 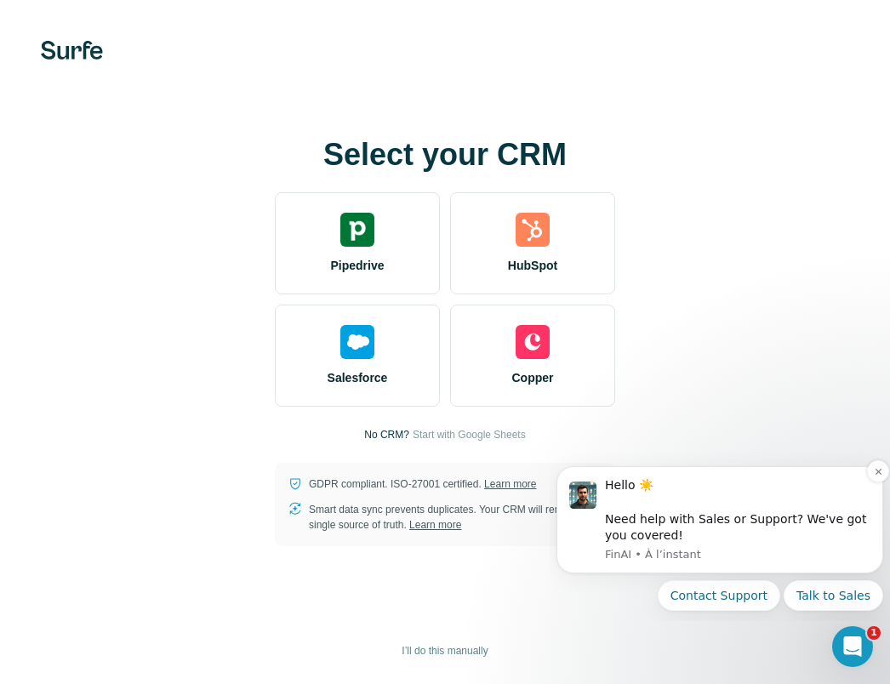 I want to click on p: GDPR compliant. ISO-27001 certified., so click(x=422, y=484).